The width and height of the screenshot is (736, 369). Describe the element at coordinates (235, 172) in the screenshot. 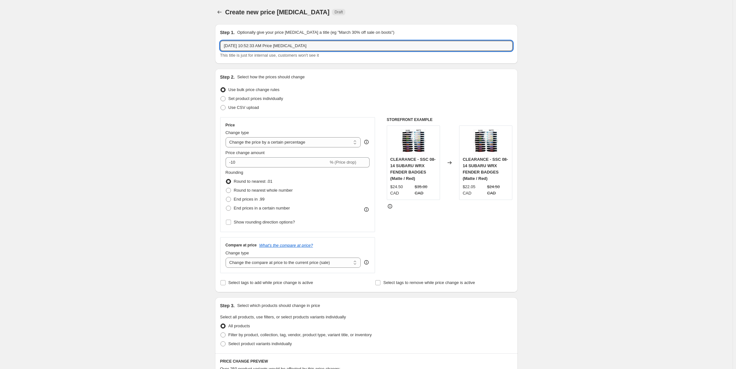

I see `span: Rounding` at that location.